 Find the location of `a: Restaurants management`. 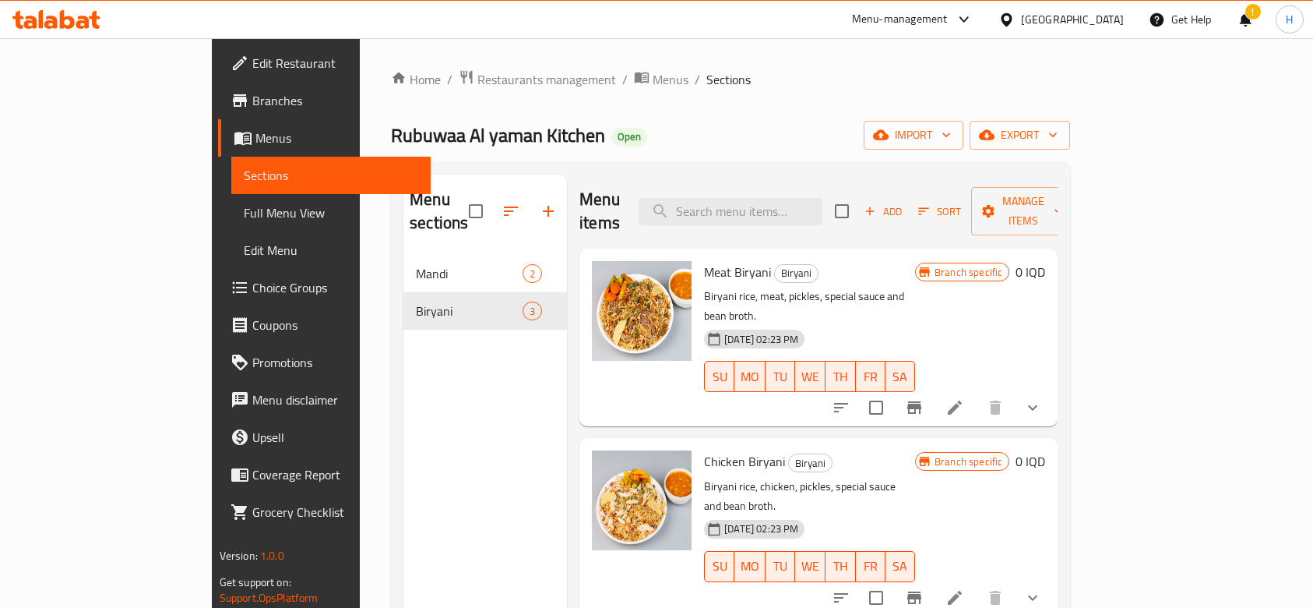

a: Restaurants management is located at coordinates (538, 79).